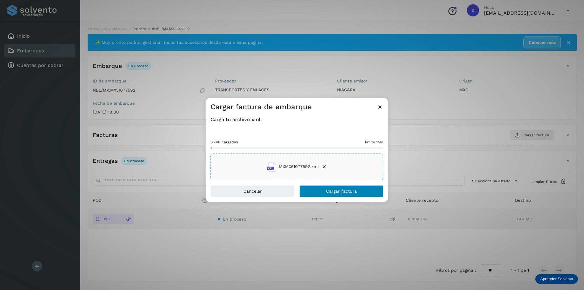  I want to click on p: Aprender Solvento, so click(556, 279).